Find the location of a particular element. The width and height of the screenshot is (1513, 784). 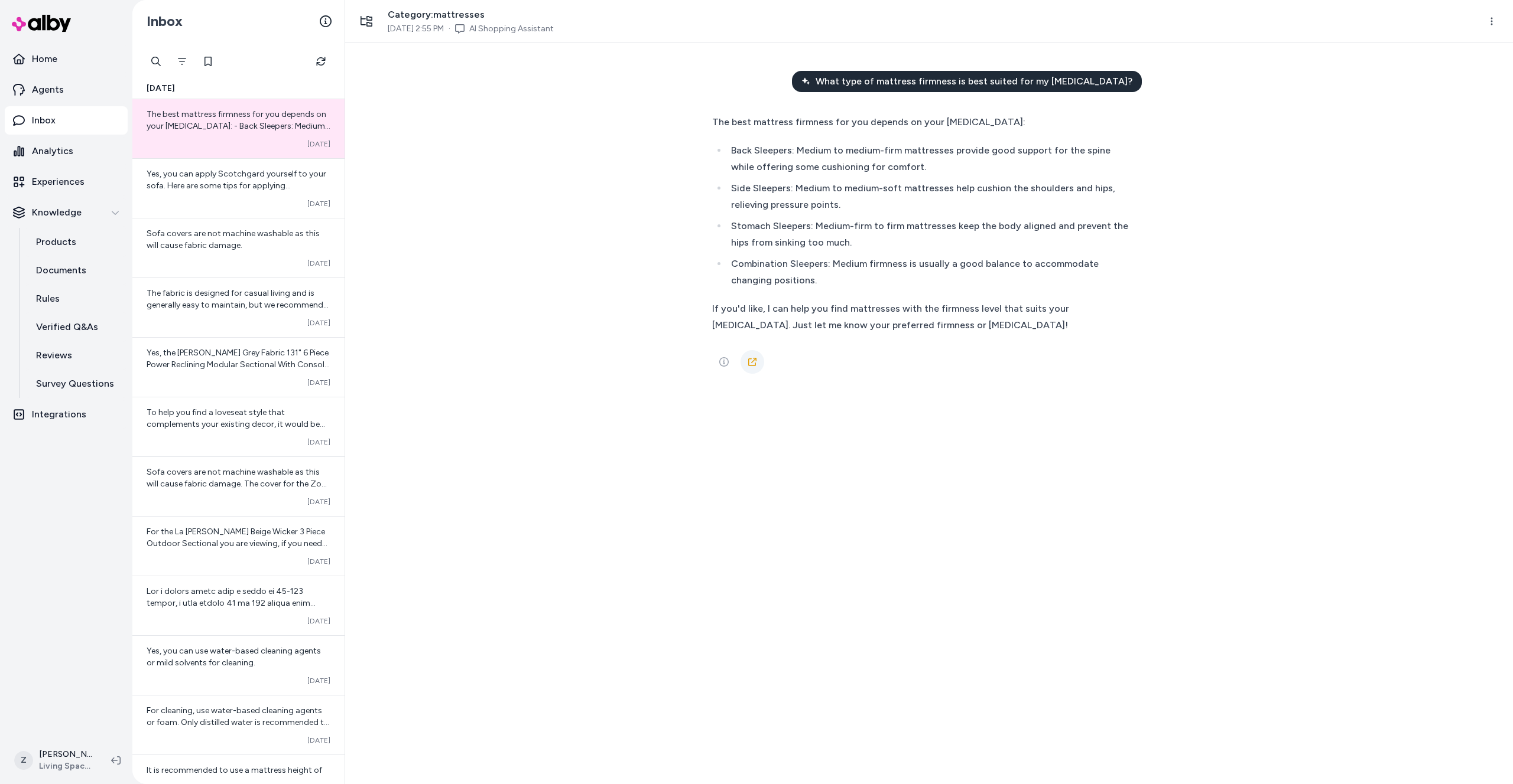

a: To help you find a loveseat style that complements your existing decor, it would be great to know... is located at coordinates (238, 427).